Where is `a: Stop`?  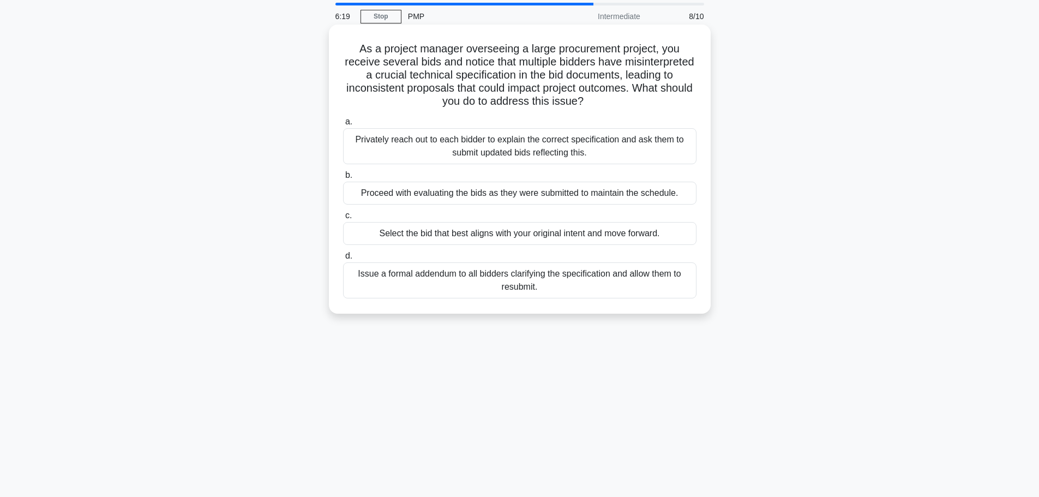
a: Stop is located at coordinates (381, 16).